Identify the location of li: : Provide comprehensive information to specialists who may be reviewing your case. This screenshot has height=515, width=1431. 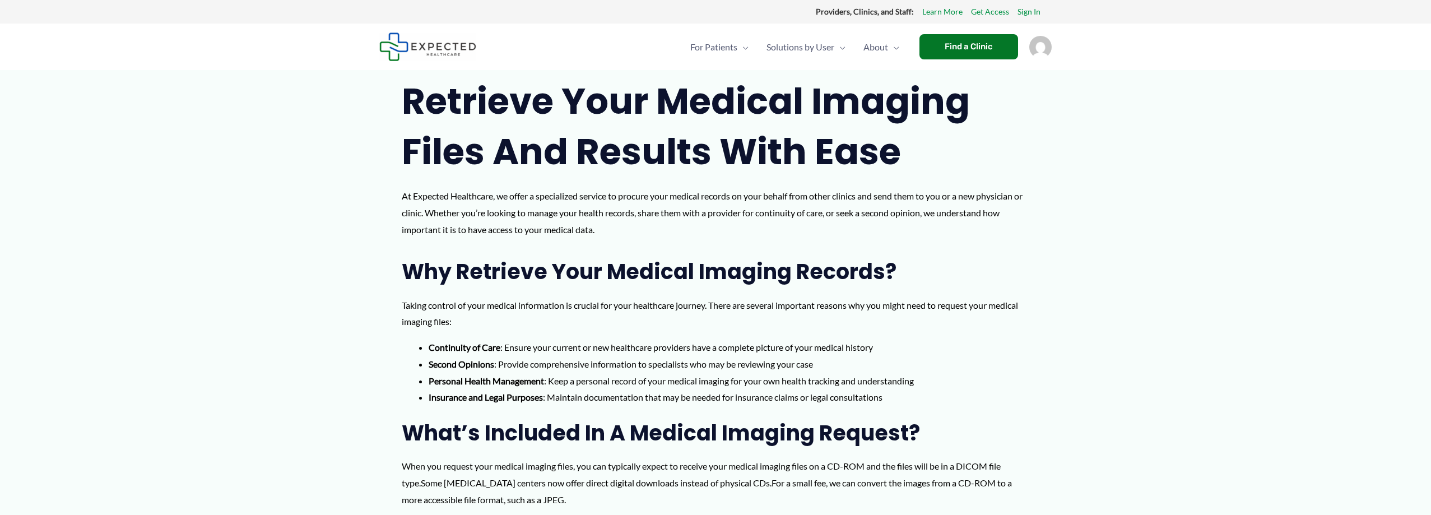
(729, 364).